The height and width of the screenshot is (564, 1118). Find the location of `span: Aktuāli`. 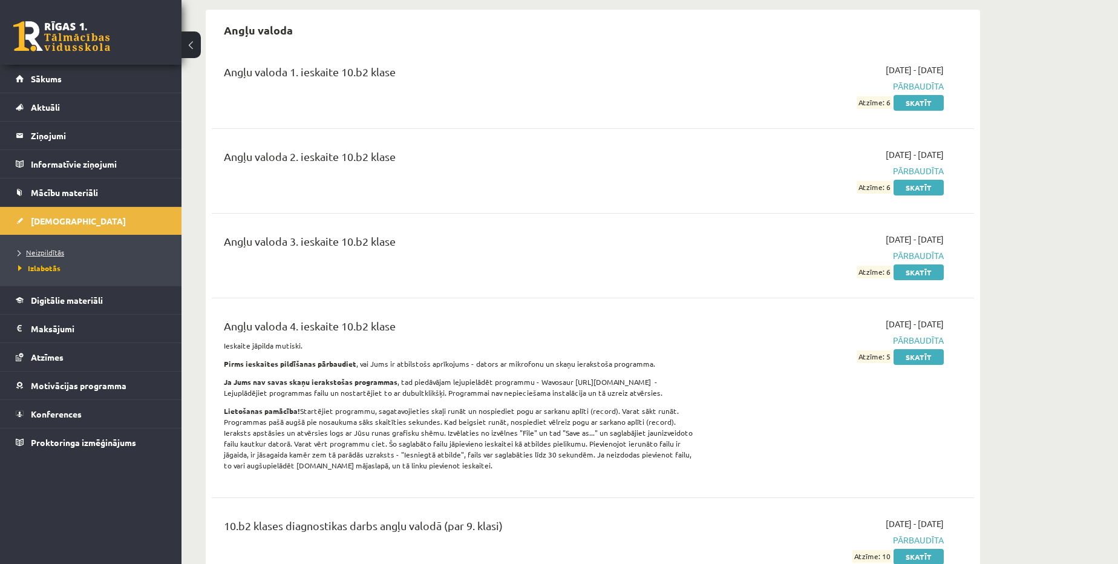

span: Aktuāli is located at coordinates (45, 107).